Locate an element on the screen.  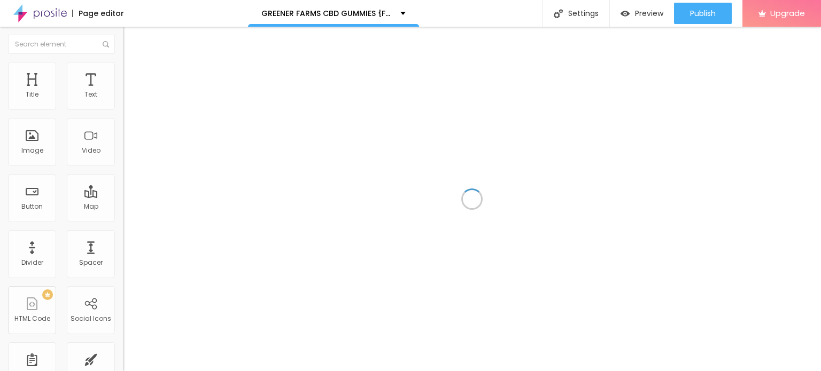
div: HTML Code is located at coordinates (32, 319).